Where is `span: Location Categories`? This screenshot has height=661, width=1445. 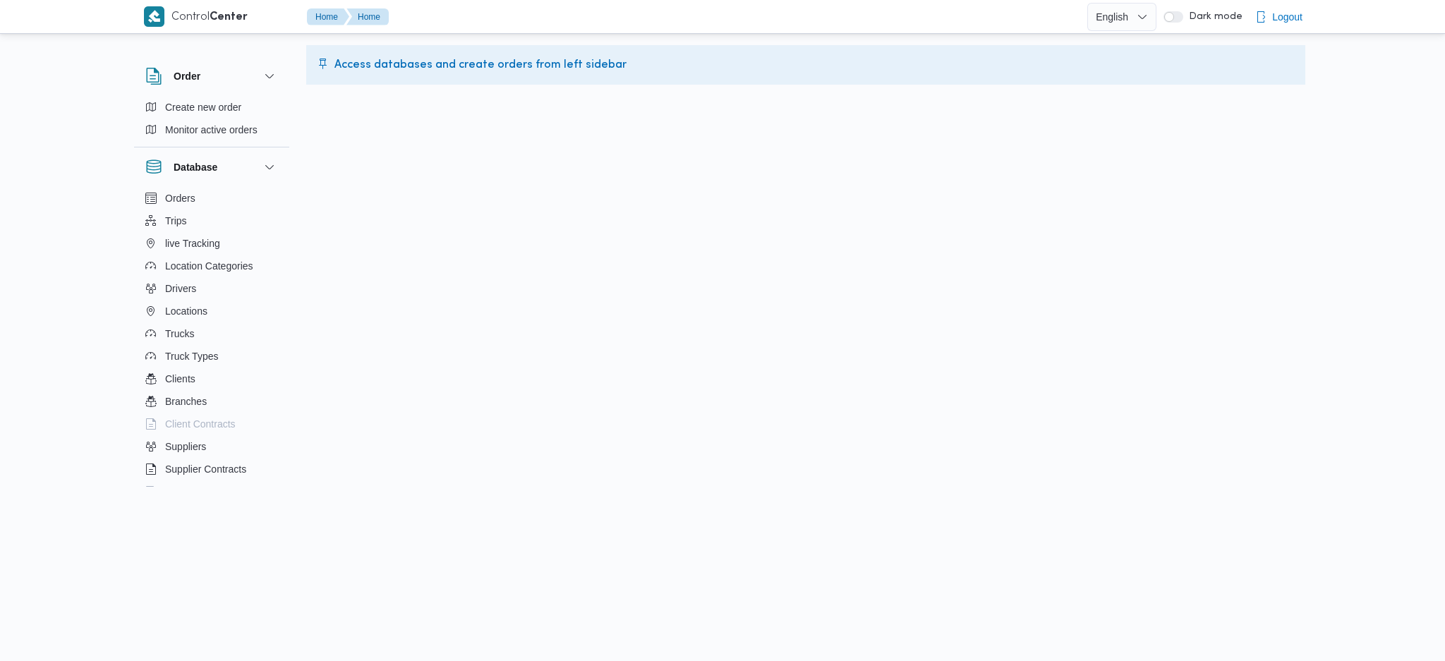
span: Location Categories is located at coordinates (209, 266).